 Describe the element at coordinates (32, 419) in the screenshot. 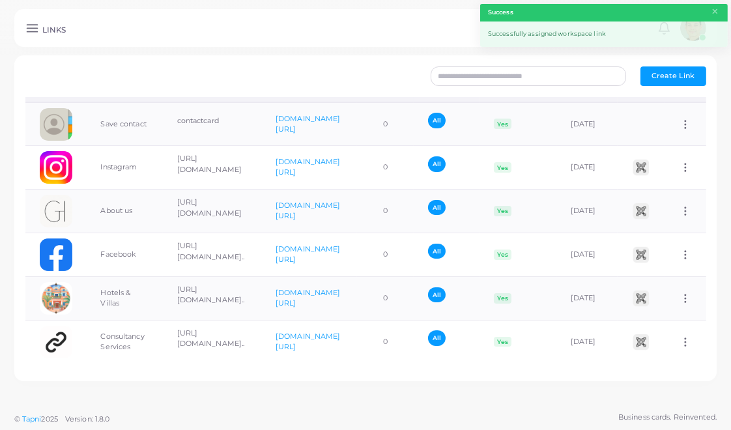

I see `a: Tapni` at that location.